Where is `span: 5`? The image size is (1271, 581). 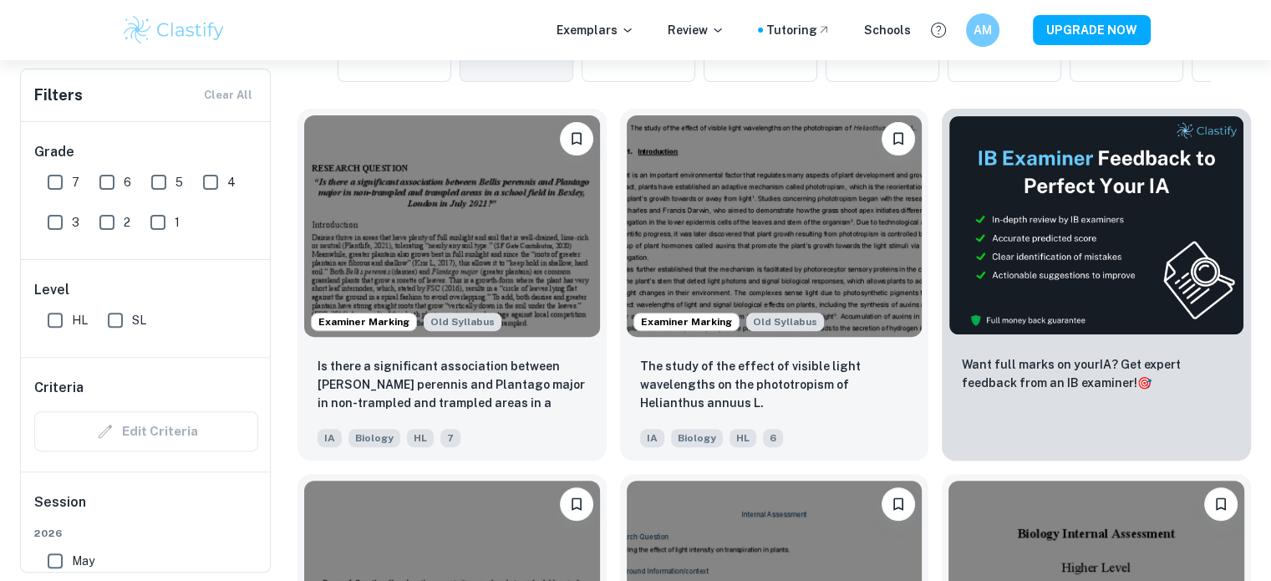 span: 5 is located at coordinates (179, 182).